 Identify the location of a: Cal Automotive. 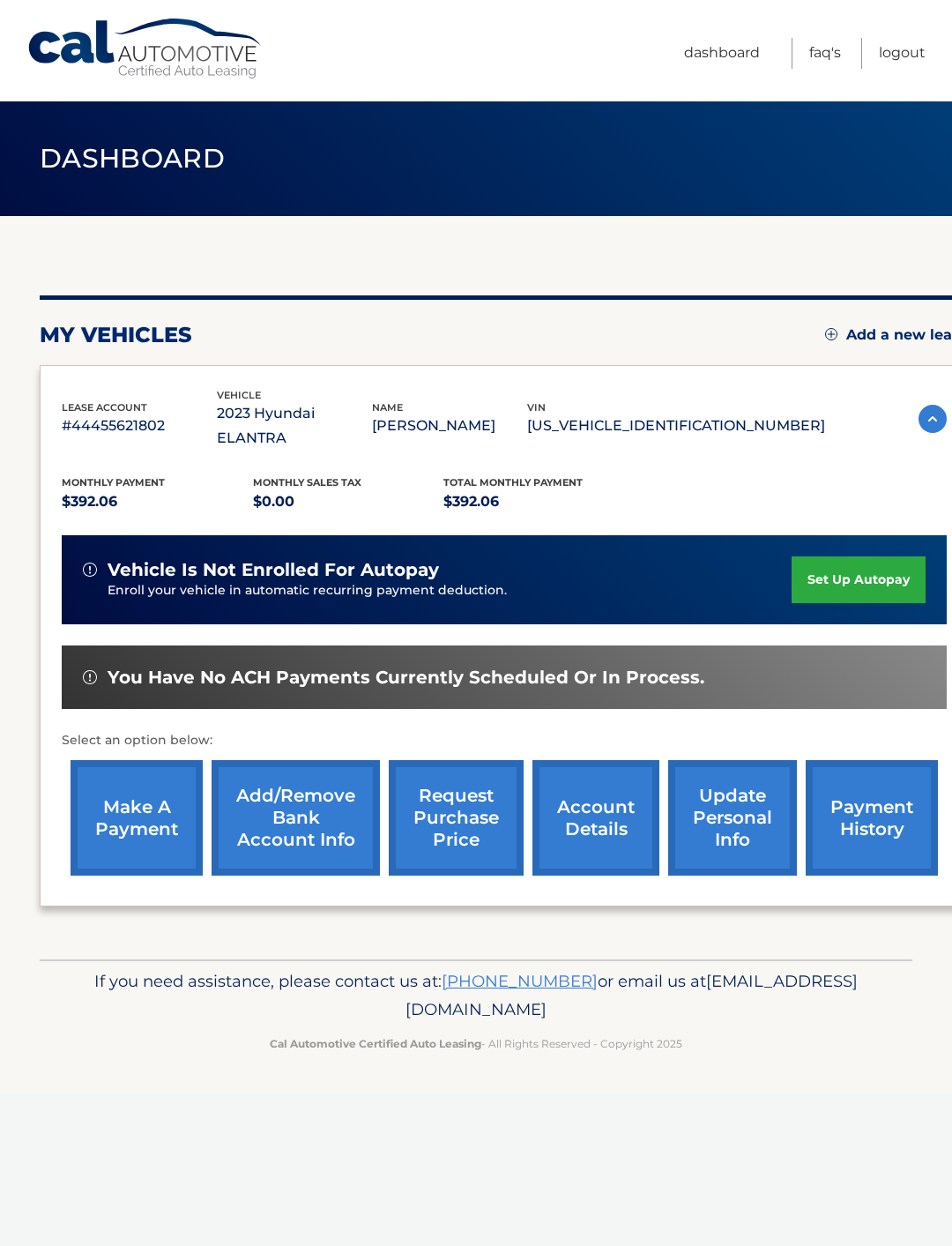
(146, 49).